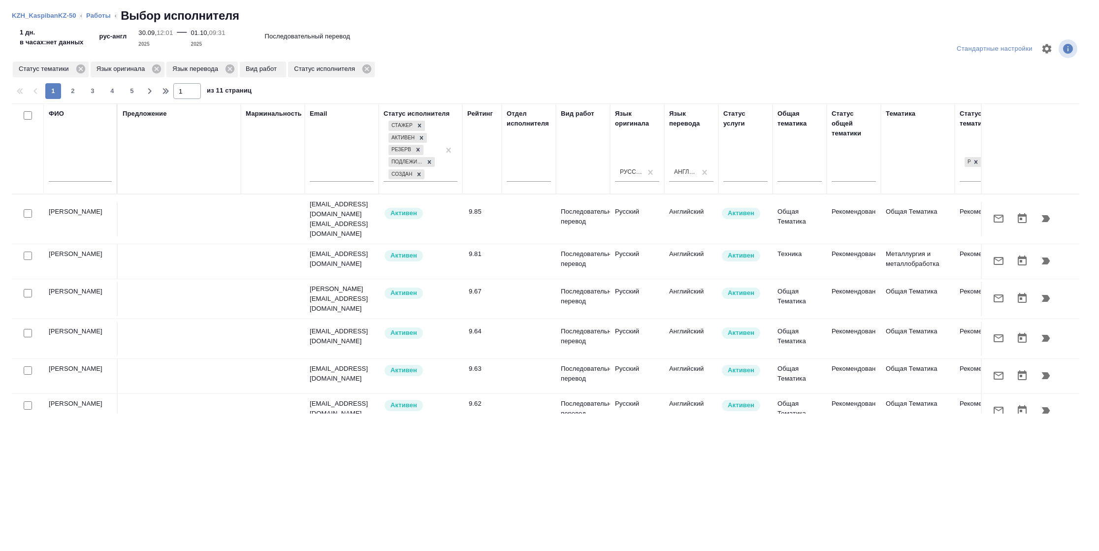 The image size is (1099, 551). What do you see at coordinates (549, 16) in the screenshot?
I see `nav: breadcrumb` at bounding box center [549, 16].